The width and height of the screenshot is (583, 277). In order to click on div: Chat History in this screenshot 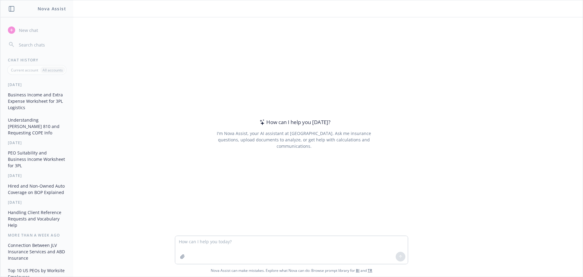, I will do `click(37, 60)`.